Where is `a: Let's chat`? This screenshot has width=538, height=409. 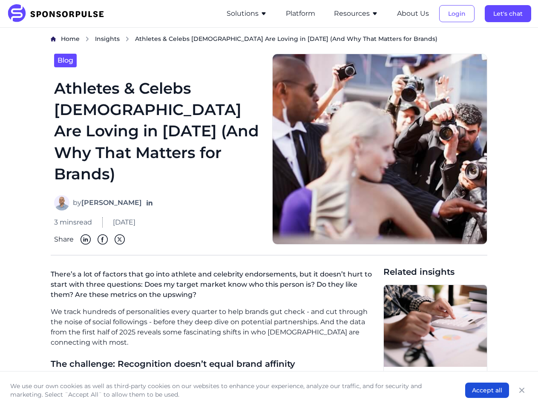
a: Let's chat is located at coordinates (508, 14).